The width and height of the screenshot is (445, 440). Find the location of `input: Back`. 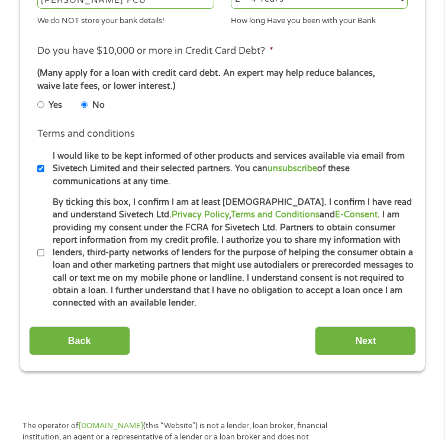

input: Back is located at coordinates (79, 340).